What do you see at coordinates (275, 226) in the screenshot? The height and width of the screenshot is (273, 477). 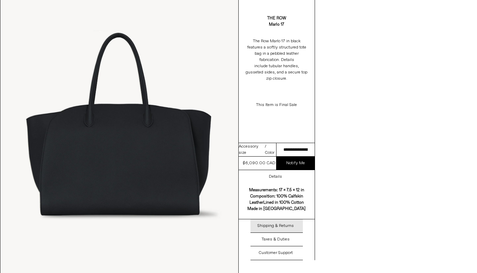 I see `h3: Shipping & Returns` at bounding box center [275, 226].